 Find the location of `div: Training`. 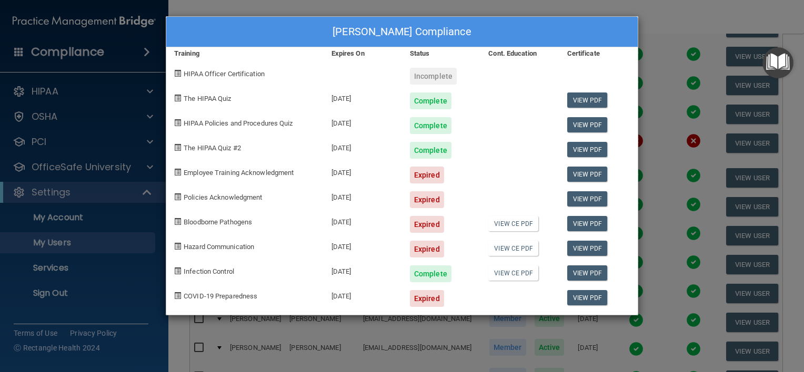

div: Training is located at coordinates (245, 54).